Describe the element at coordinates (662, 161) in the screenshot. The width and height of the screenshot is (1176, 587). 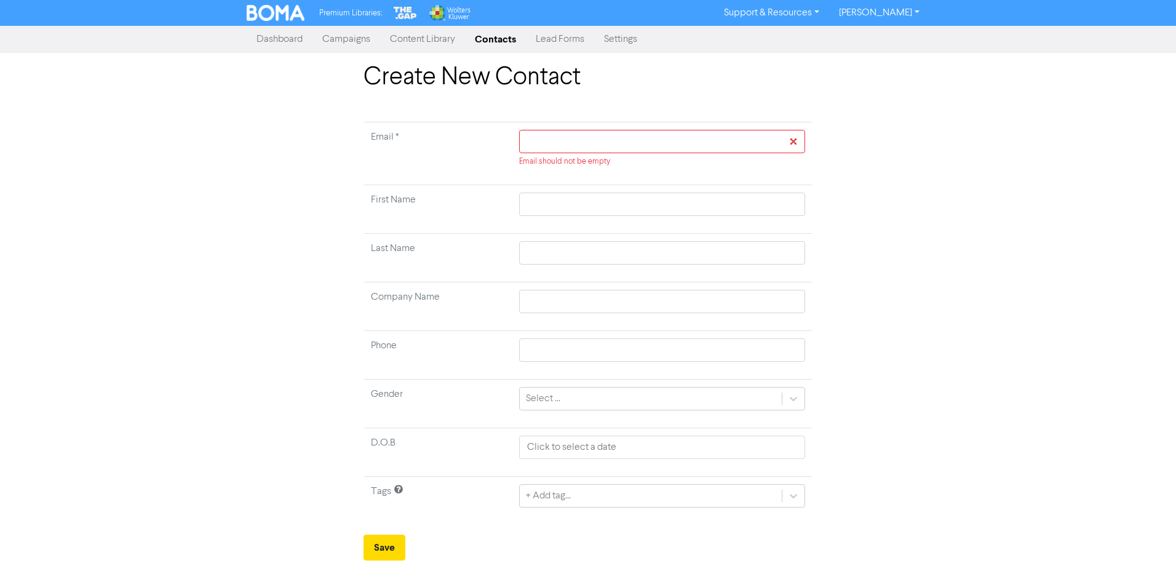
I see `div: Email should not be empty` at that location.